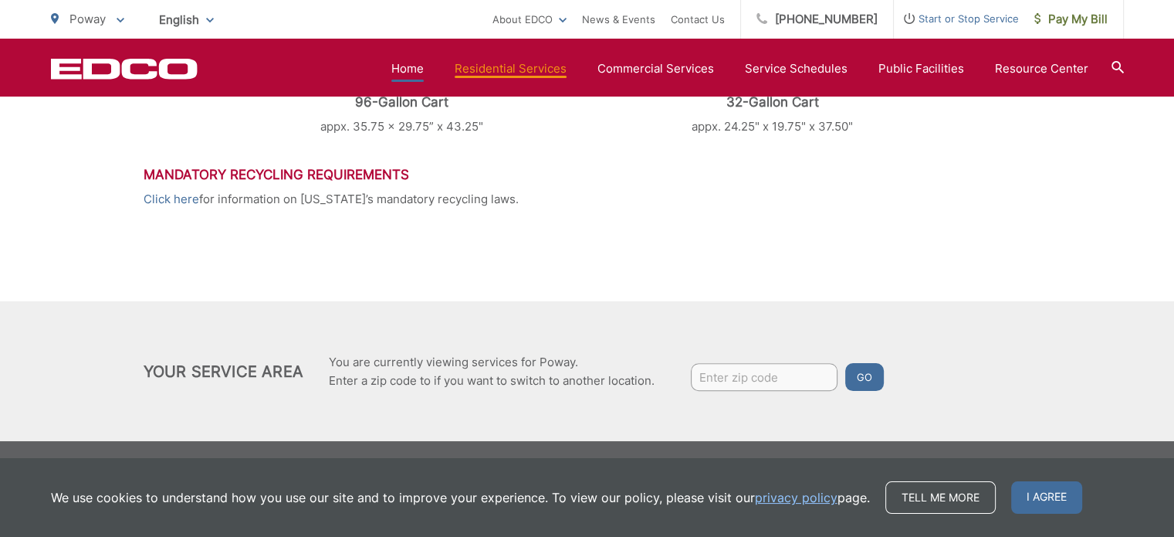 The image size is (1174, 537). I want to click on a: Public Facilities, so click(921, 69).